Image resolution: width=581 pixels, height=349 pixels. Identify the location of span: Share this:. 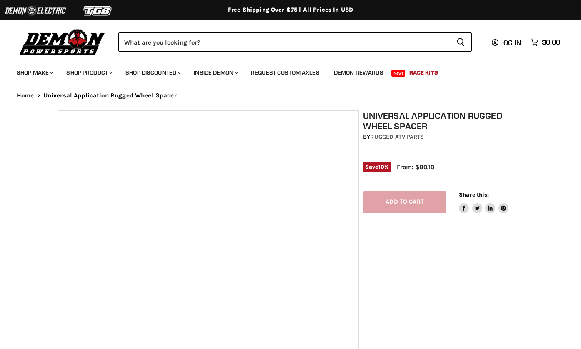
(474, 195).